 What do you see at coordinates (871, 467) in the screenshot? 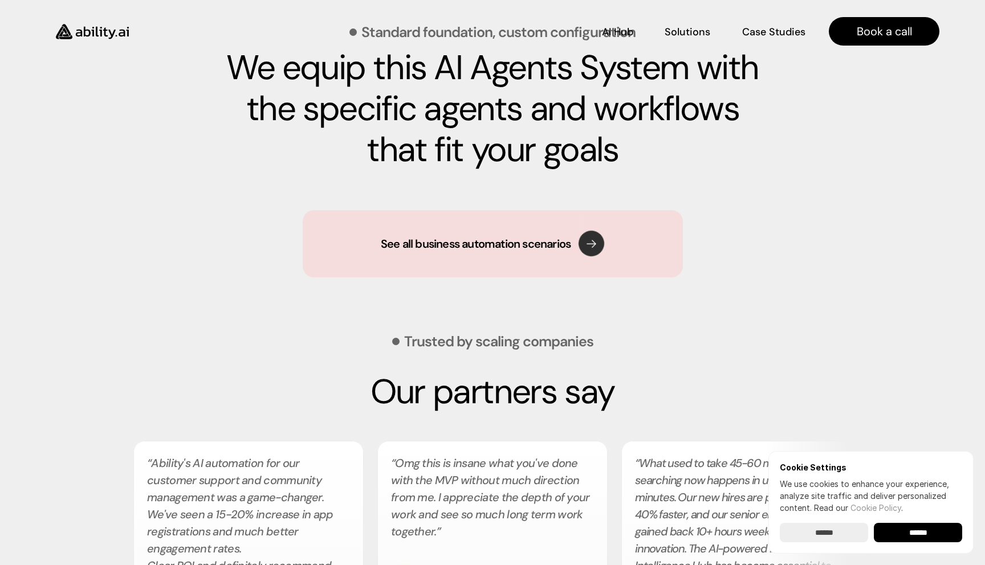
I see `h6: Cookie Settings` at bounding box center [871, 467].